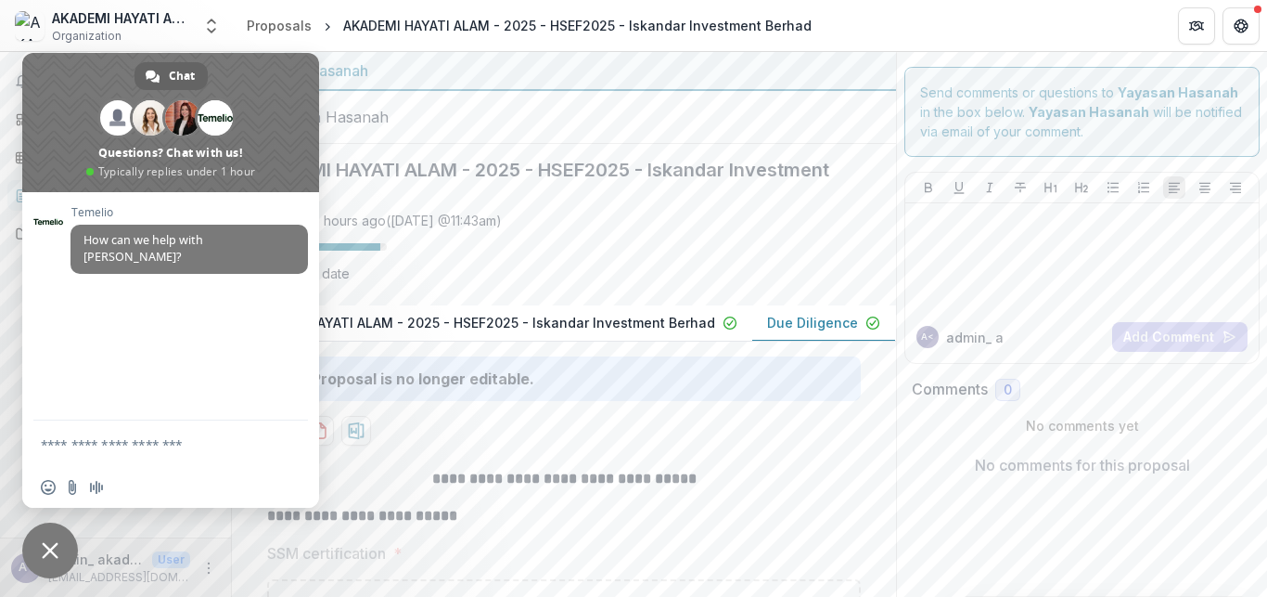 This screenshot has width=1267, height=597. I want to click on img: Yayasan Hasanah, so click(340, 117).